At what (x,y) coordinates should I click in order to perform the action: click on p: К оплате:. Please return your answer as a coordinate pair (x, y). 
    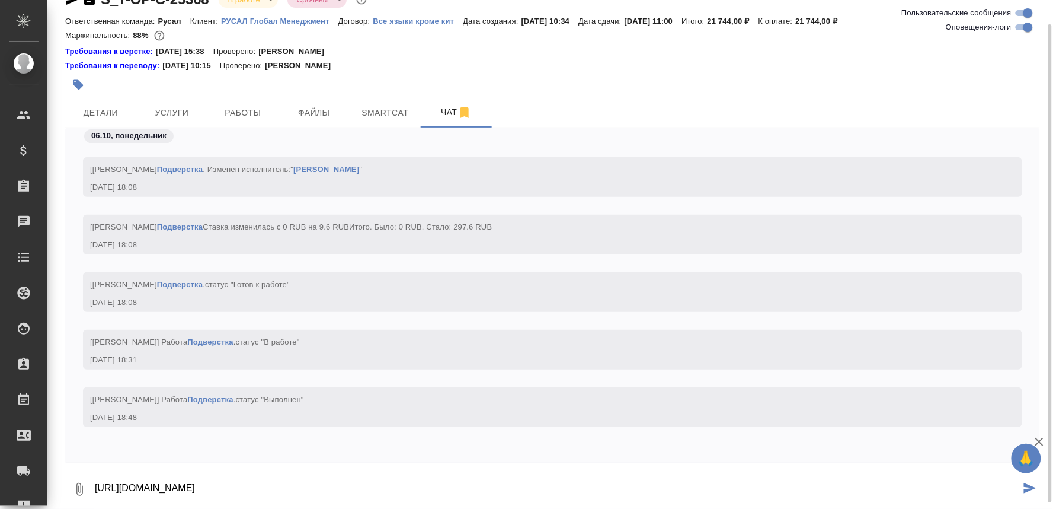
    Looking at the image, I should click on (777, 21).